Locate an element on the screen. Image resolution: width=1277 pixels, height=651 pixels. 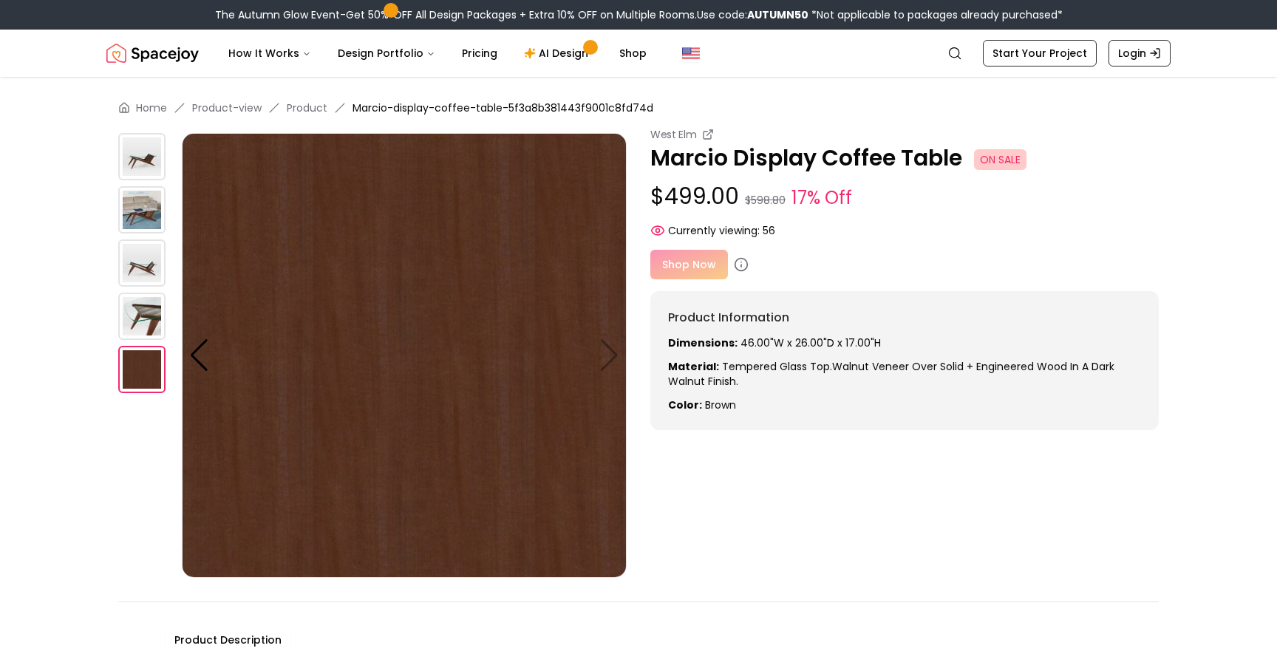
p: Marcio Display Coffee Table is located at coordinates (905, 158).